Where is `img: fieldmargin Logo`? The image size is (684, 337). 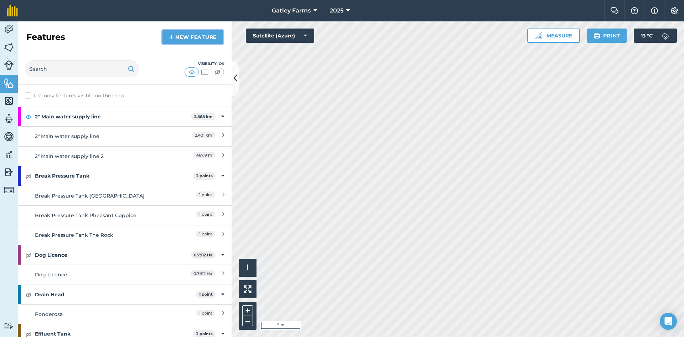
img: fieldmargin Logo is located at coordinates (12, 11).